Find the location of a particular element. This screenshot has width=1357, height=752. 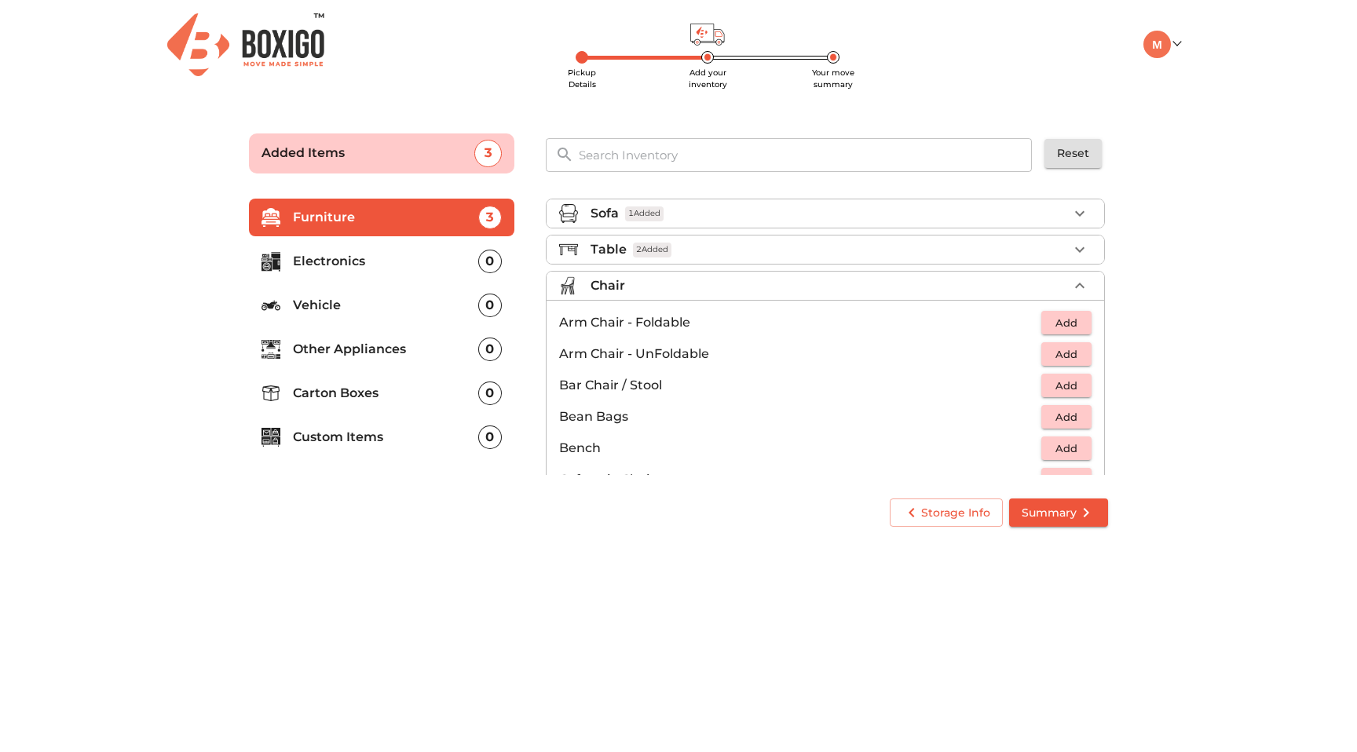

p: Other Appliances is located at coordinates (386, 350).